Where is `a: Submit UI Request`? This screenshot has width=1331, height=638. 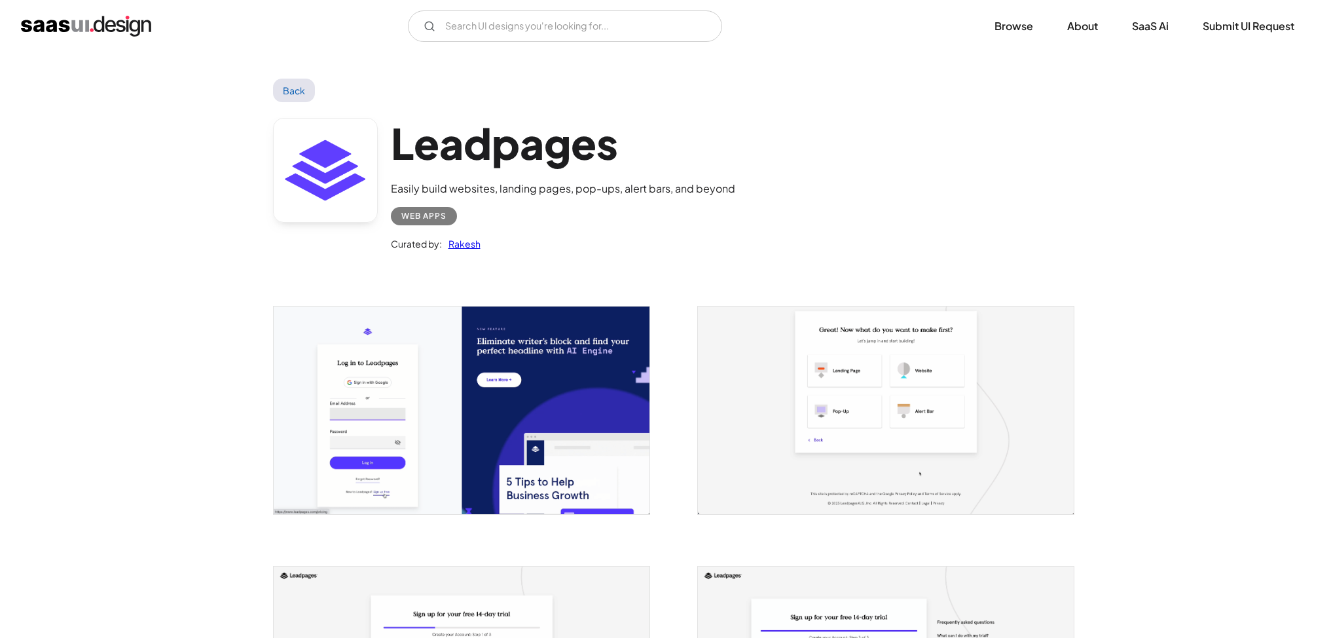 a: Submit UI Request is located at coordinates (1248, 26).